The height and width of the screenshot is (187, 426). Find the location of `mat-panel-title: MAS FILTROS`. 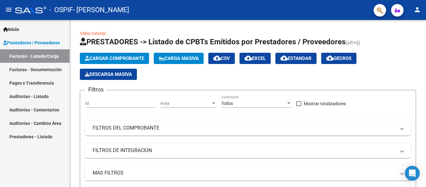

mat-panel-title: MAS FILTROS is located at coordinates (244, 173).